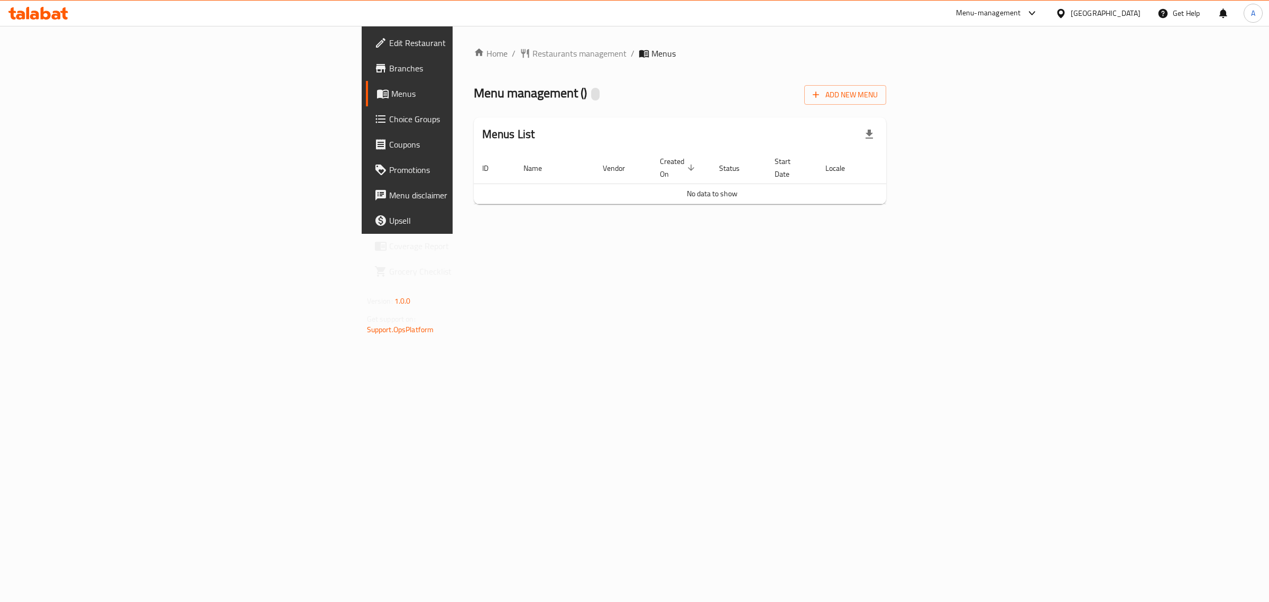 This screenshot has height=602, width=1269. Describe the element at coordinates (477, 170) in the screenshot. I see `span: Promotions` at that location.